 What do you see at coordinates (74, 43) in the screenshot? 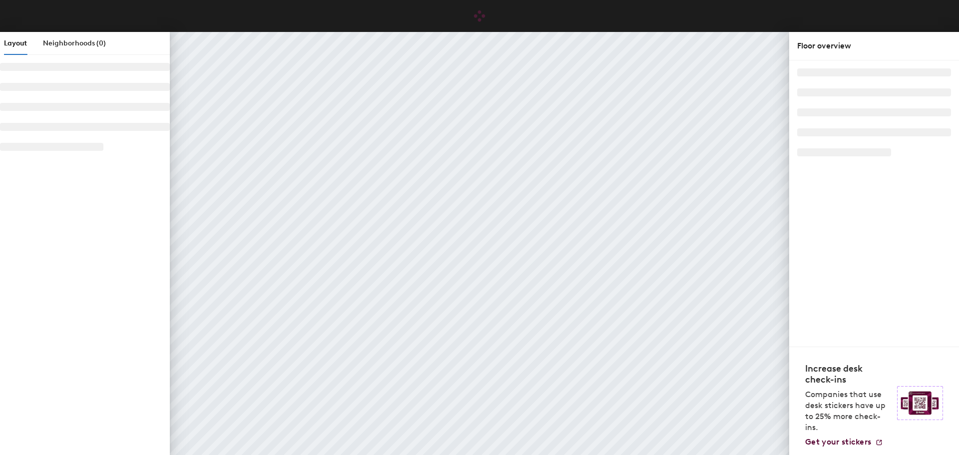
I see `span: Neighborhoods (0)` at bounding box center [74, 43].